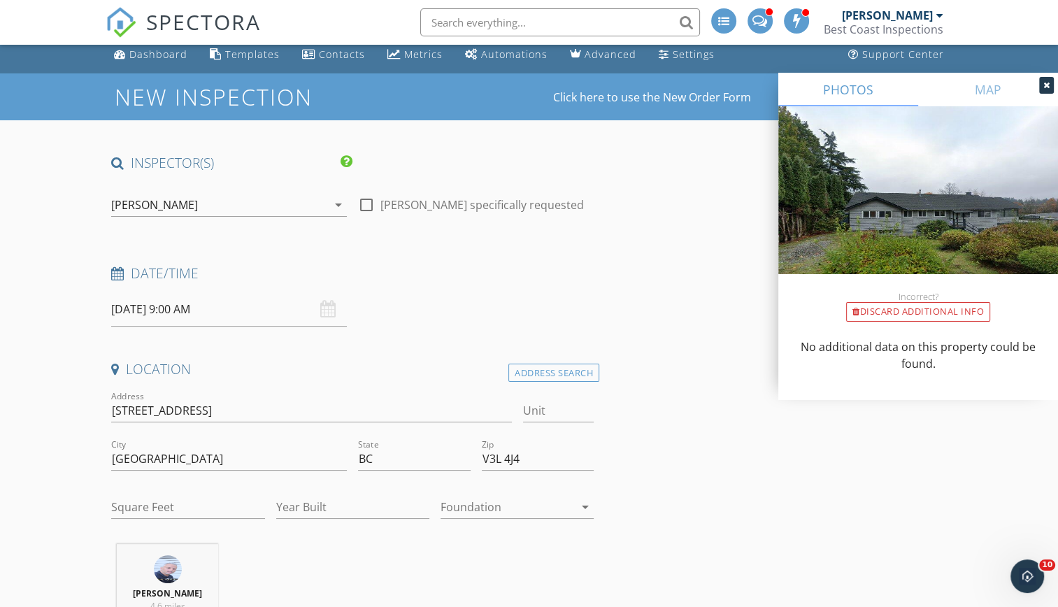 This screenshot has height=607, width=1058. What do you see at coordinates (204, 22) in the screenshot?
I see `span: SPECTORA` at bounding box center [204, 22].